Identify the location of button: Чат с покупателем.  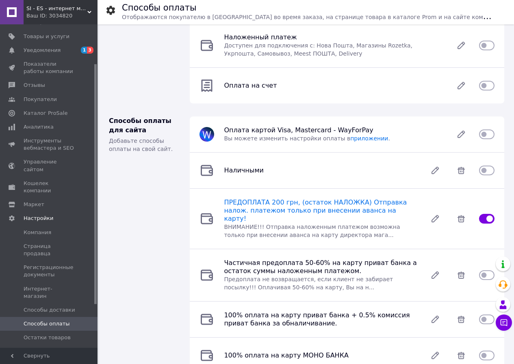
(504, 323).